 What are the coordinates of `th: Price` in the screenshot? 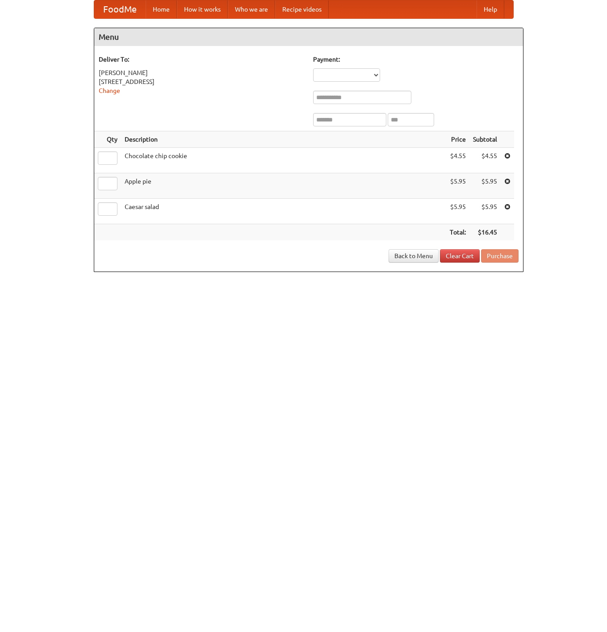 It's located at (458, 139).